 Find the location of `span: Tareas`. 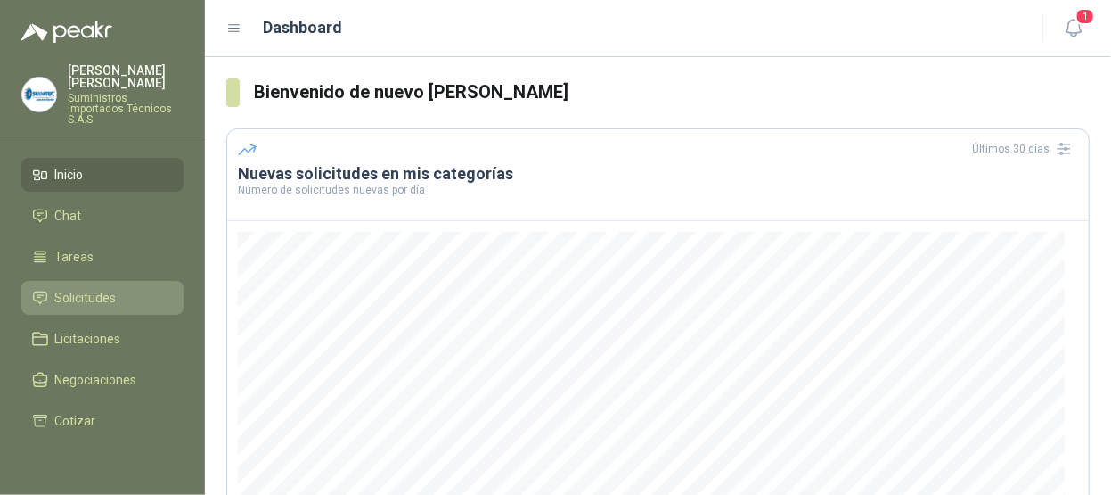

span: Tareas is located at coordinates (75, 257).